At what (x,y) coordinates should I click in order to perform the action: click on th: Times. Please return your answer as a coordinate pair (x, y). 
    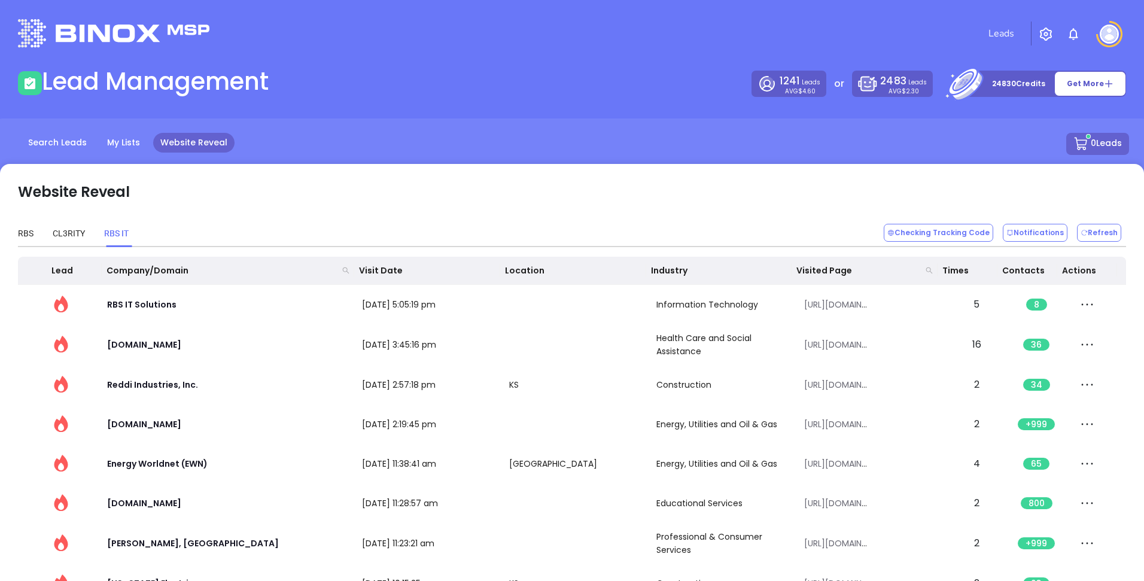
    Looking at the image, I should click on (968, 270).